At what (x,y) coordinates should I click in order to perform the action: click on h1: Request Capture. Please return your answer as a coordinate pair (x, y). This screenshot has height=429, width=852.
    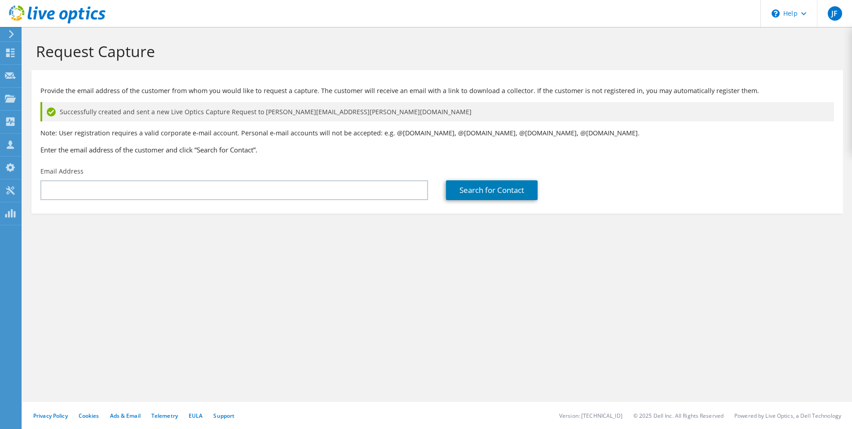
    Looking at the image, I should click on (435, 51).